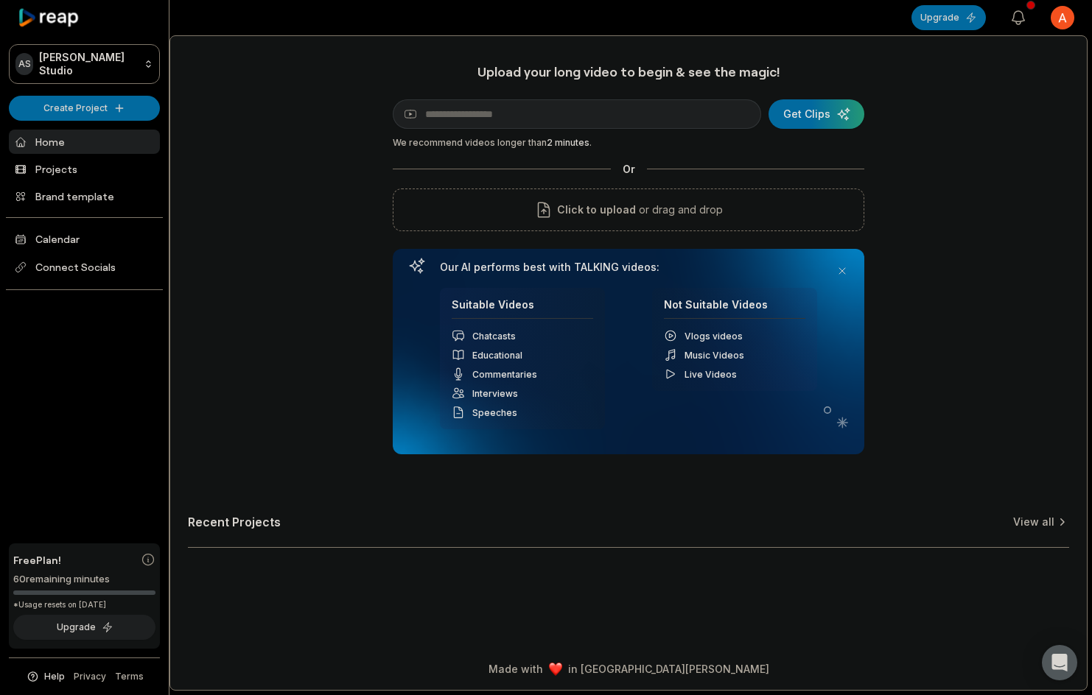  Describe the element at coordinates (84, 169) in the screenshot. I see `a: Projects` at that location.